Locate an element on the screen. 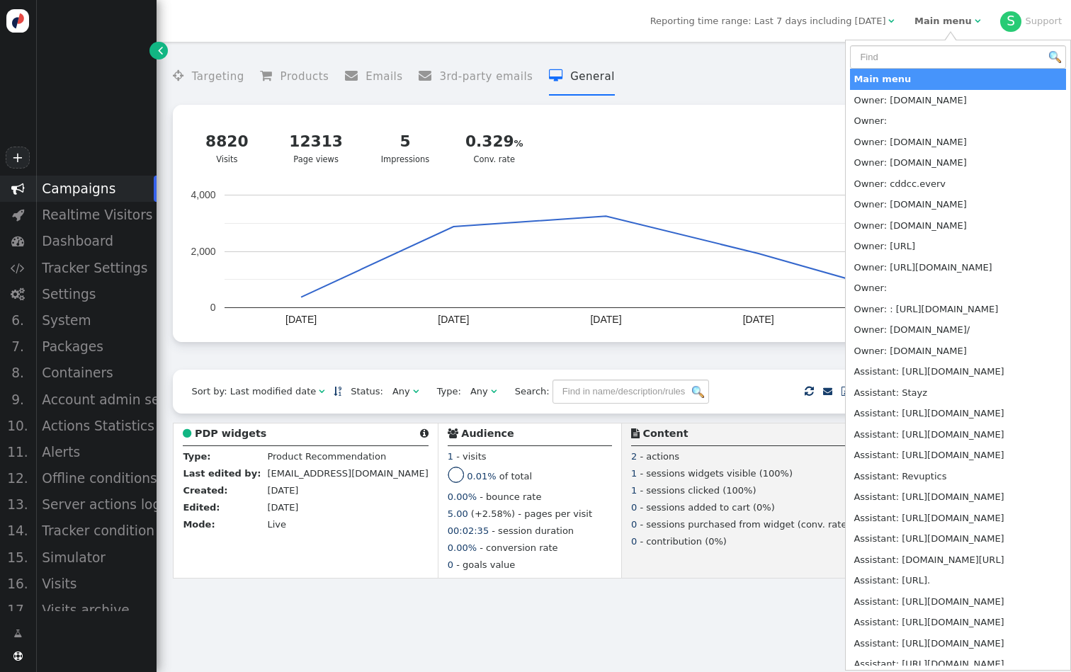 The height and width of the screenshot is (672, 1071). input: Find in name/description/rules is located at coordinates (631, 392).